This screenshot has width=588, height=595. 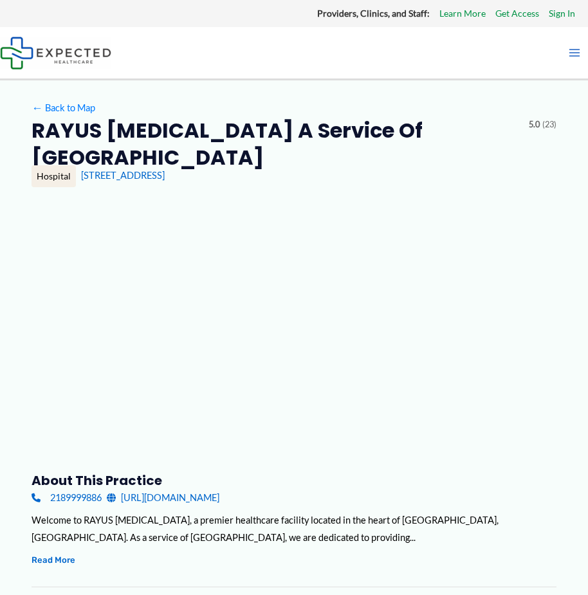 I want to click on a: Sign In, so click(x=562, y=14).